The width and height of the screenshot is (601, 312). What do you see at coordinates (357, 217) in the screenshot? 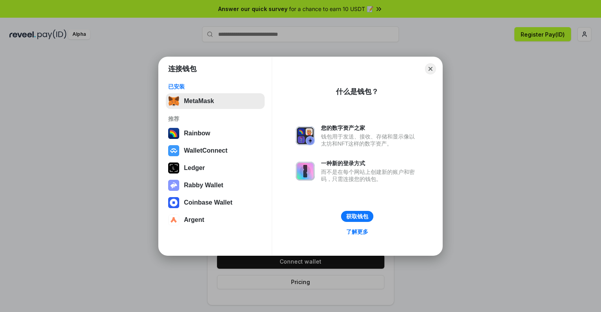
I see `div: 获取钱包` at bounding box center [357, 217].